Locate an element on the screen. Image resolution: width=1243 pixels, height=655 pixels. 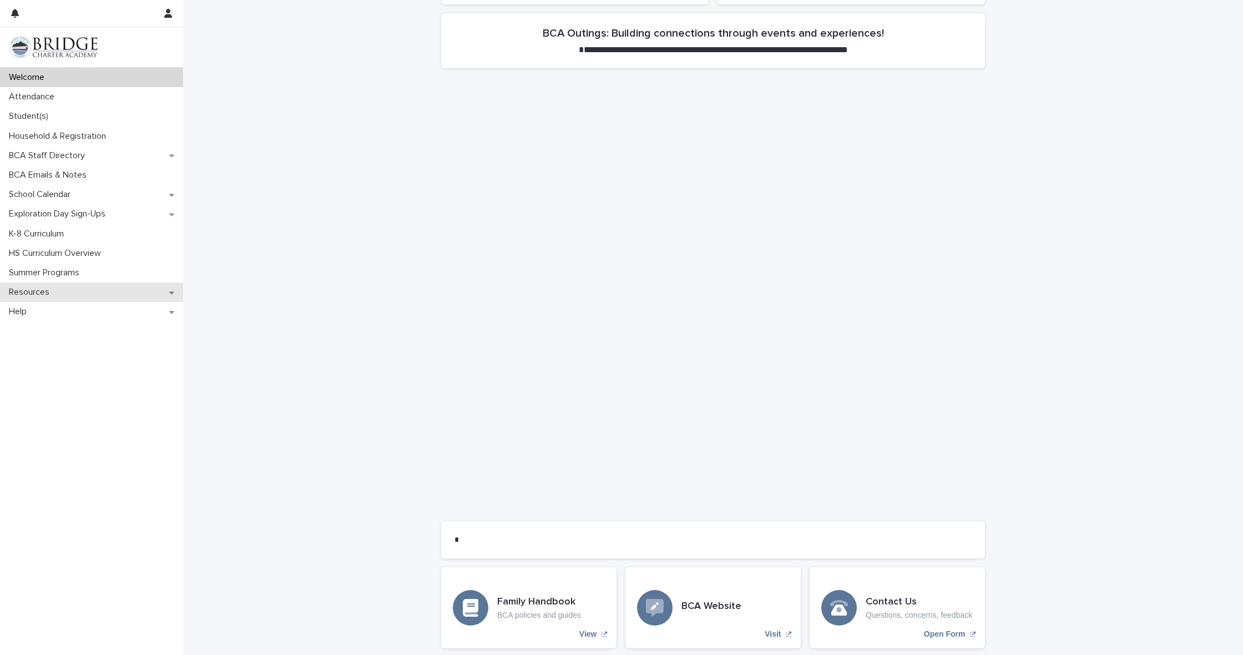
p: Help is located at coordinates (20, 311).